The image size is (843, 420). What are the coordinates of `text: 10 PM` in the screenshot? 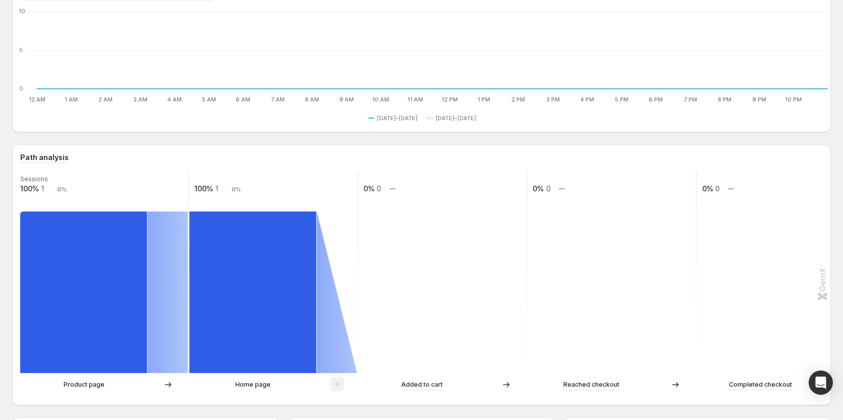 It's located at (793, 99).